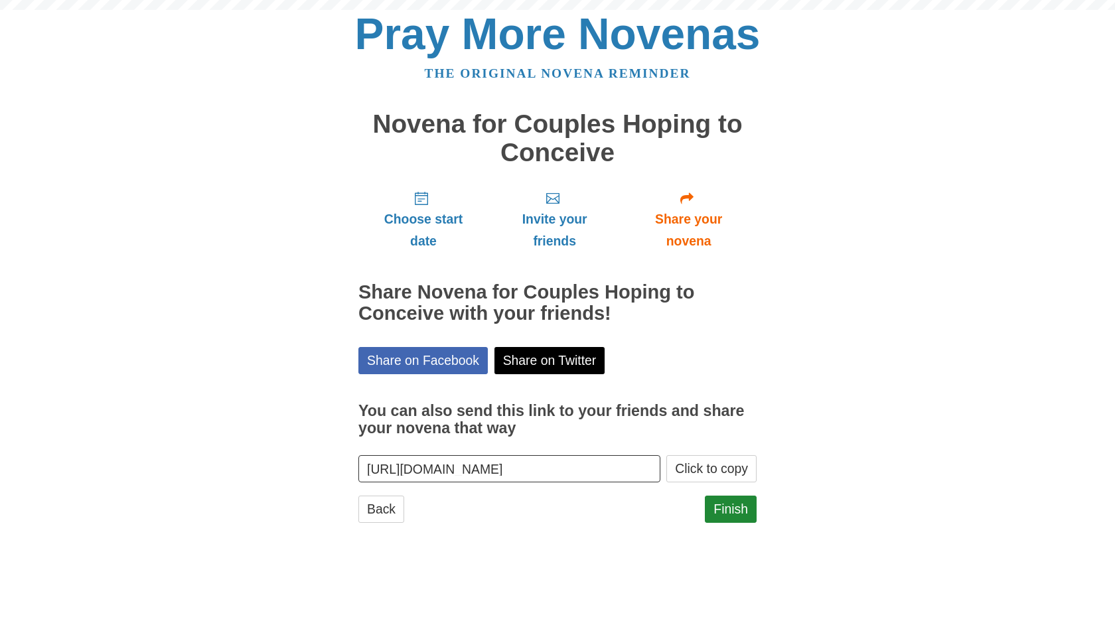 The image size is (1115, 621). I want to click on span: Choose start date, so click(423, 230).